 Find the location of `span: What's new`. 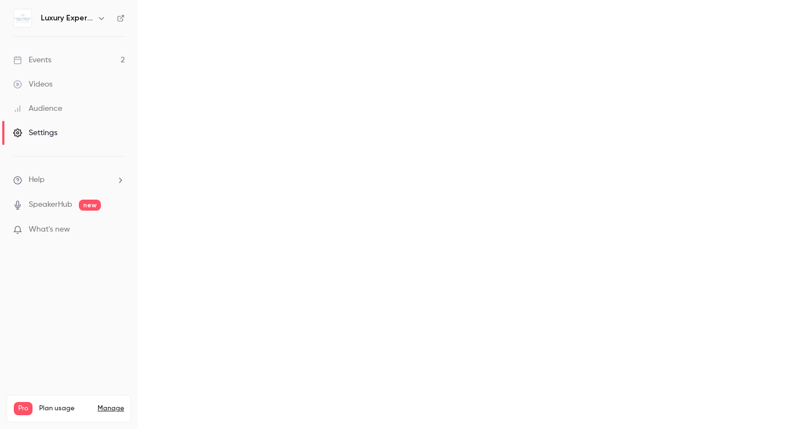

span: What's new is located at coordinates (49, 229).